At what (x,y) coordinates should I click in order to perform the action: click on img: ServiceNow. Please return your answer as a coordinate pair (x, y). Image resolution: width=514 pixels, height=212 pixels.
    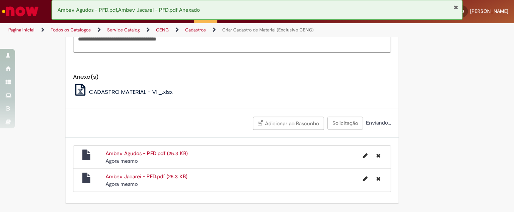
    Looking at the image, I should click on (20, 11).